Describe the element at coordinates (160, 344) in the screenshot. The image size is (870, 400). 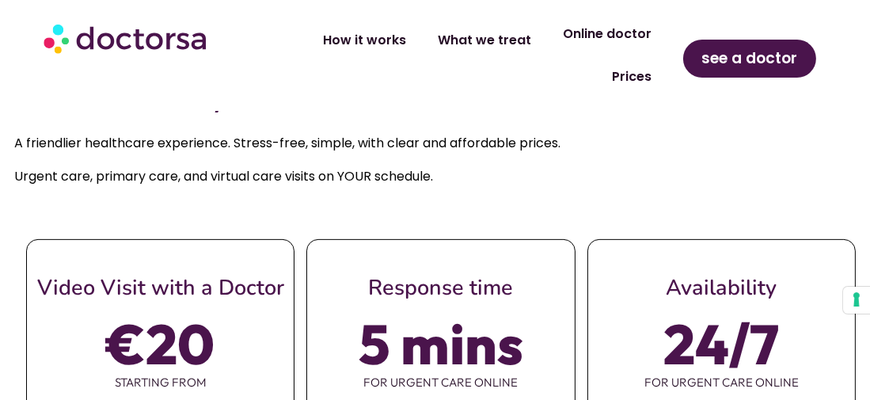
I see `span: €20` at that location.